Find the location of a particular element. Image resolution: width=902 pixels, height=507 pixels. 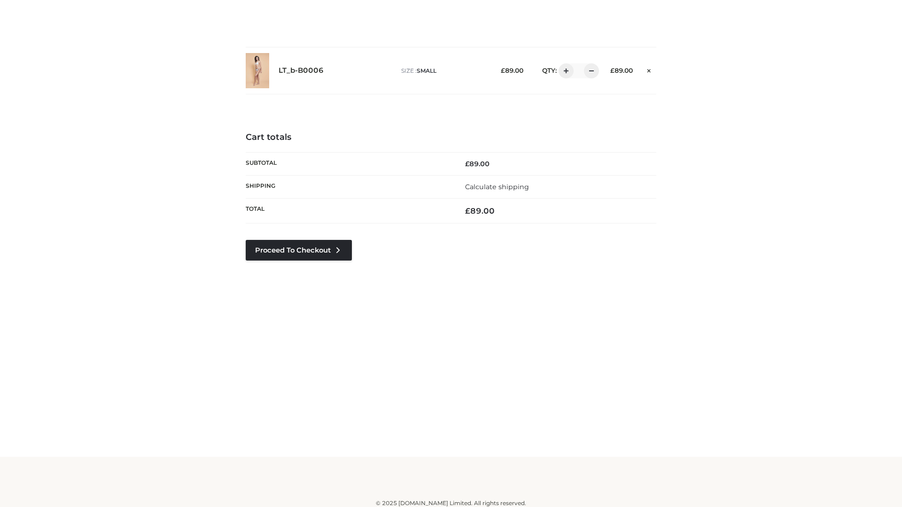

a: Calculate shipping is located at coordinates (497, 187).